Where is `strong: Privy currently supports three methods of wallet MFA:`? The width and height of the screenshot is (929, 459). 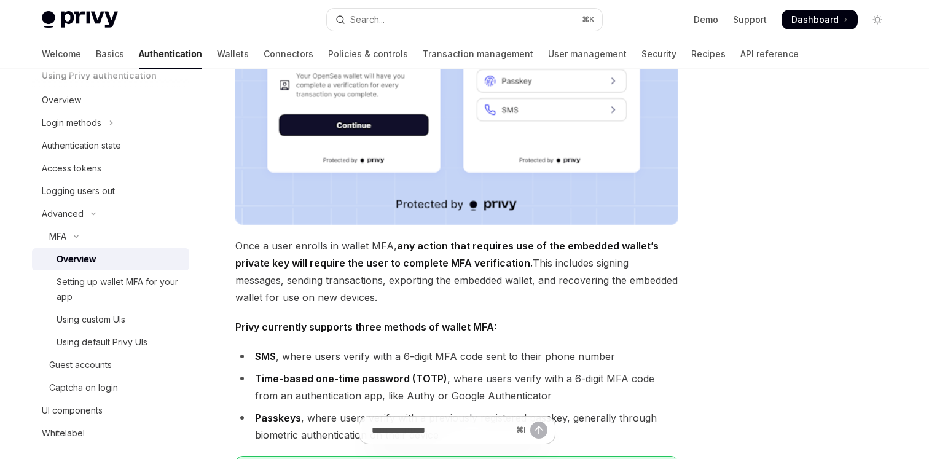 strong: Privy currently supports three methods of wallet MFA: is located at coordinates (365, 327).